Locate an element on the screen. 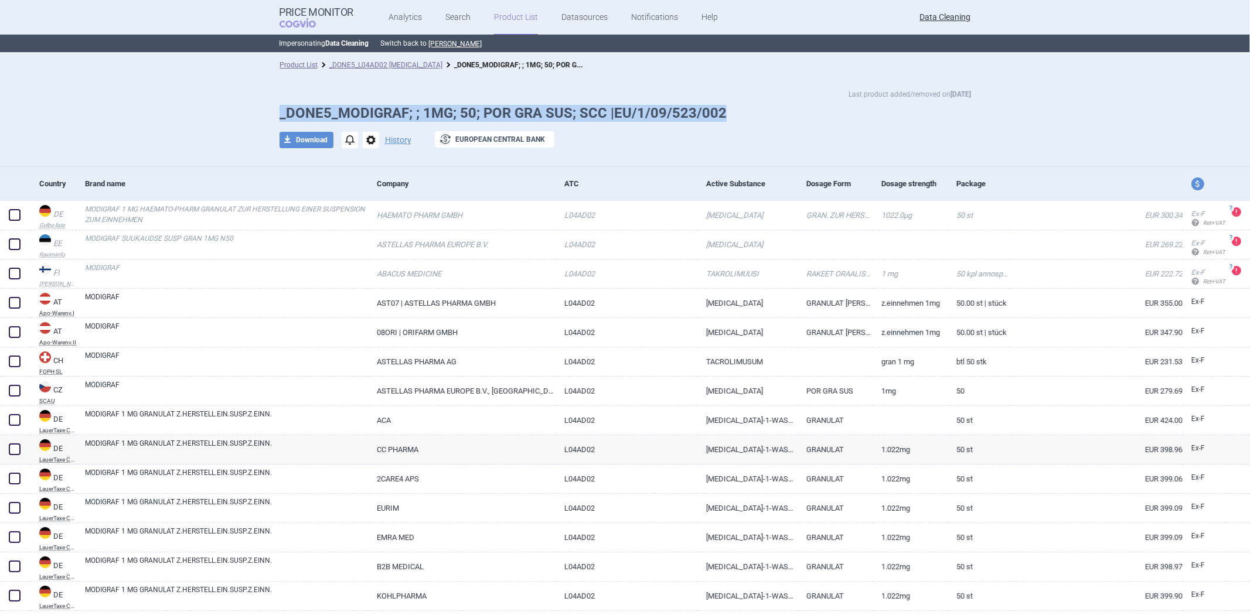 Image resolution: width=1250 pixels, height=615 pixels. li: _DONE5_MODIGRAF; ; 1MG; 50; POR GRA SUS; SCC |EU/1/09/523/002 is located at coordinates (513, 65).